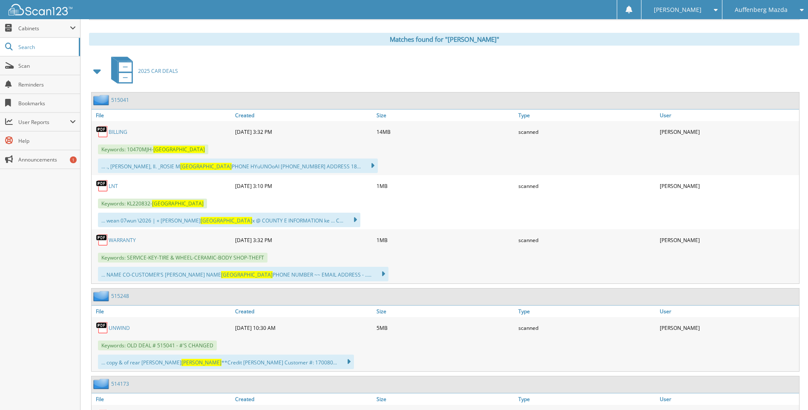  What do you see at coordinates (120, 383) in the screenshot?
I see `a: 514173` at bounding box center [120, 383].